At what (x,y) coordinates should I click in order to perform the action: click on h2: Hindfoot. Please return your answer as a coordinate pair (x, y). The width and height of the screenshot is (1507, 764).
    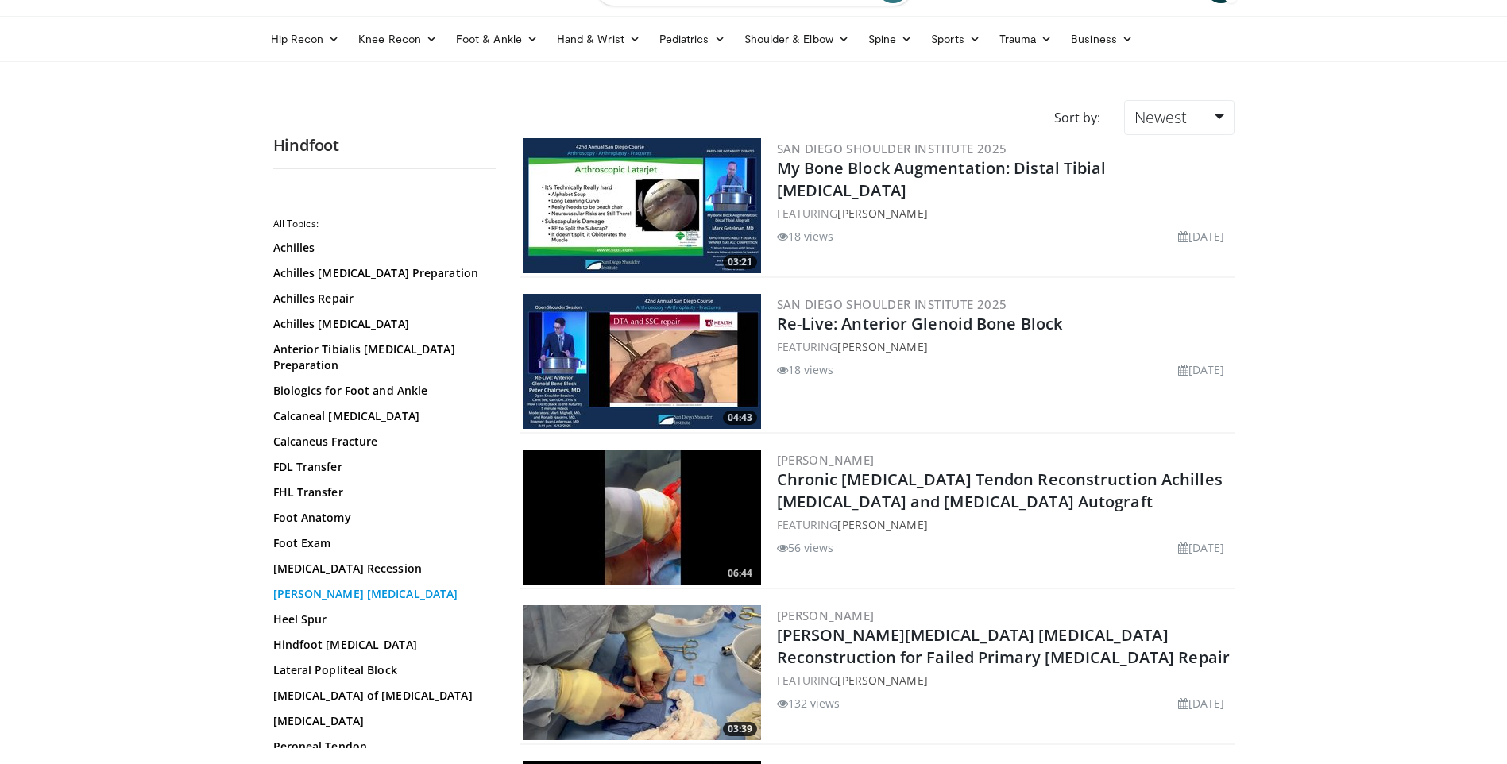
    Looking at the image, I should click on (384, 145).